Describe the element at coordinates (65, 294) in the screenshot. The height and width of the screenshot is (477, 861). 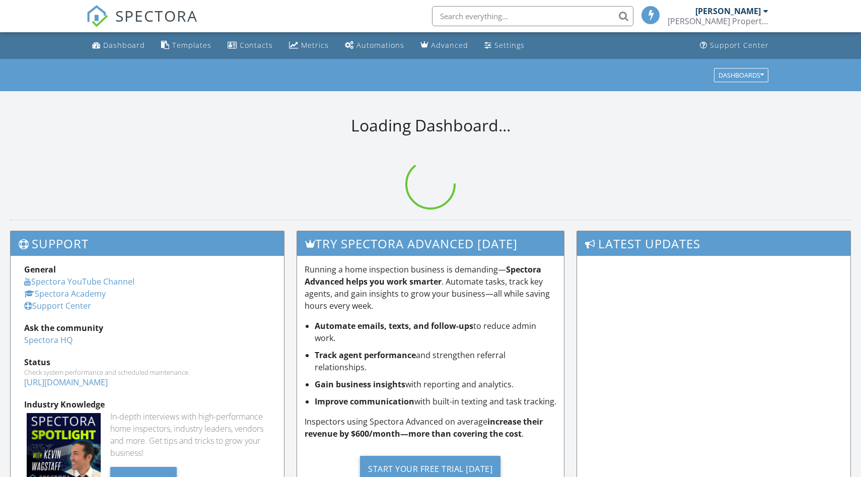
I see `a: Spectora Academy` at that location.